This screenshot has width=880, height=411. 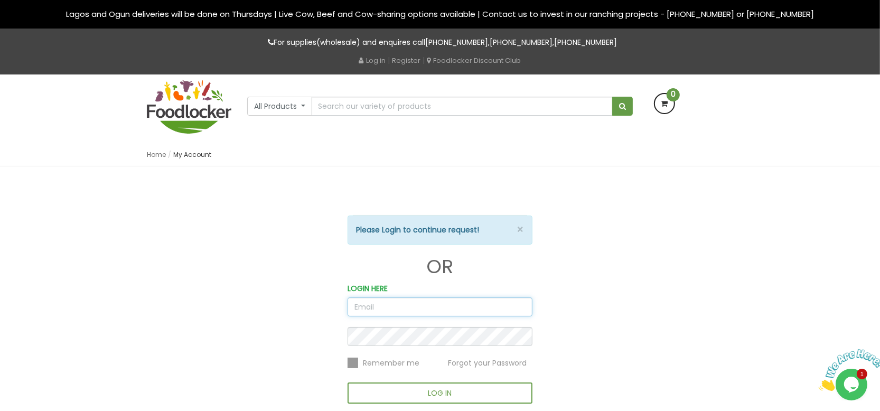 What do you see at coordinates (440, 307) in the screenshot?
I see `input: Email` at bounding box center [440, 307].